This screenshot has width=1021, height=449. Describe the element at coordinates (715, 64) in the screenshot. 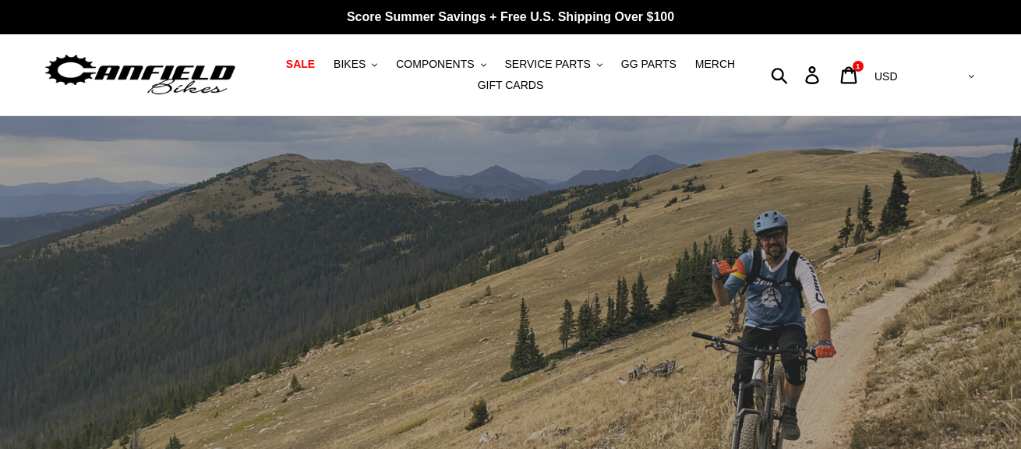

I see `a: MERCH` at that location.